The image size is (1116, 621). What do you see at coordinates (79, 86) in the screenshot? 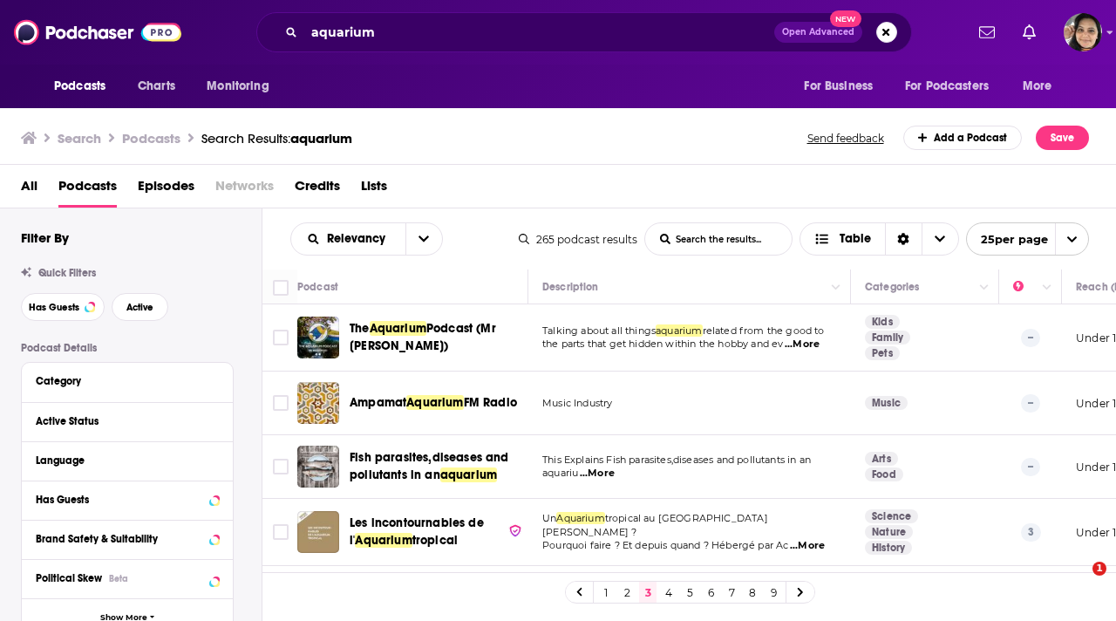
I see `span: Podcasts` at bounding box center [79, 86].